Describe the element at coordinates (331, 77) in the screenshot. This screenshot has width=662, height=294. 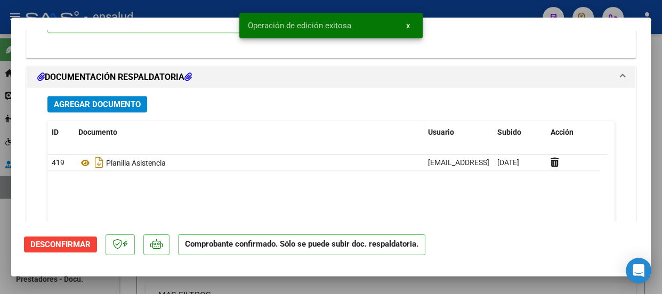
I see `mat-expansion-panel-header: DOCUMENTACIÓN RESPALDATORIA` at that location.